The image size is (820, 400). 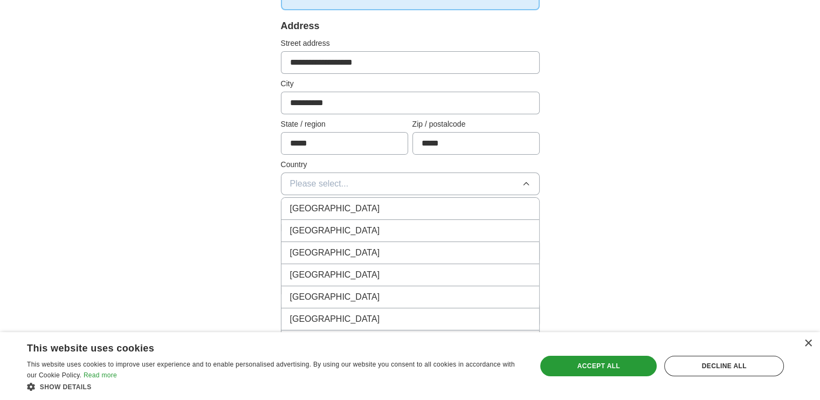 I want to click on div: This website uses cookies, so click(x=260, y=347).